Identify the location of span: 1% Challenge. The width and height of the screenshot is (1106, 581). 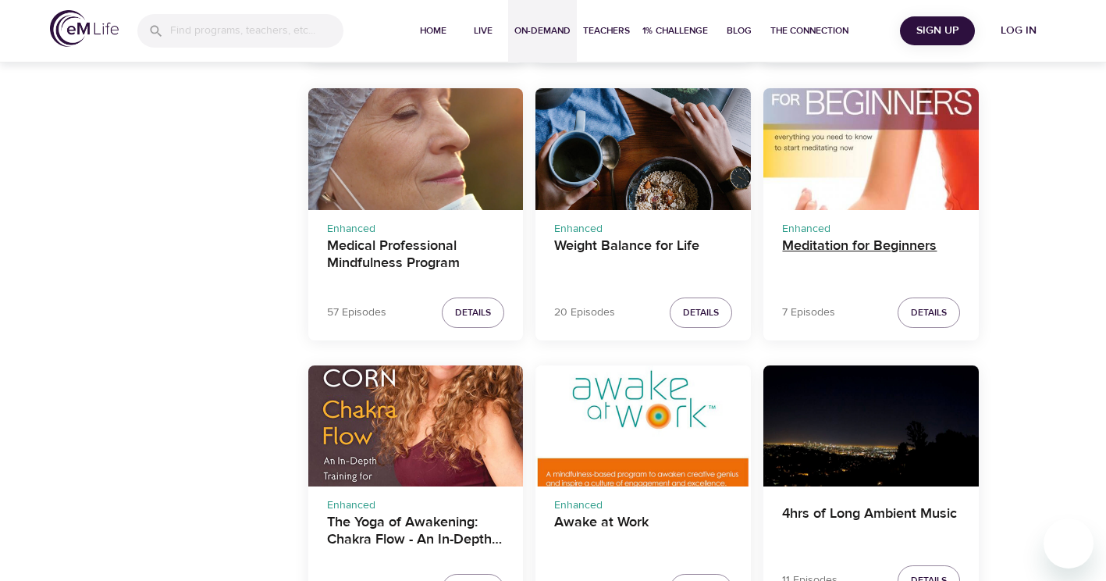
(675, 30).